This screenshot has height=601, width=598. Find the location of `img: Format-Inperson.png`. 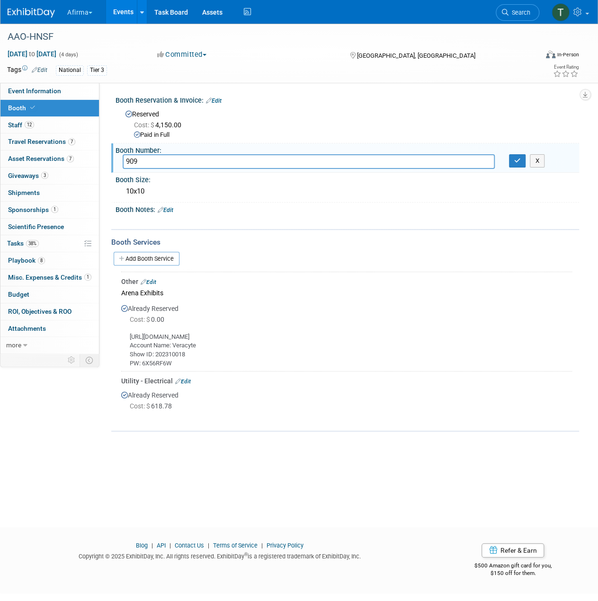

img: Format-Inperson.png is located at coordinates (551, 54).